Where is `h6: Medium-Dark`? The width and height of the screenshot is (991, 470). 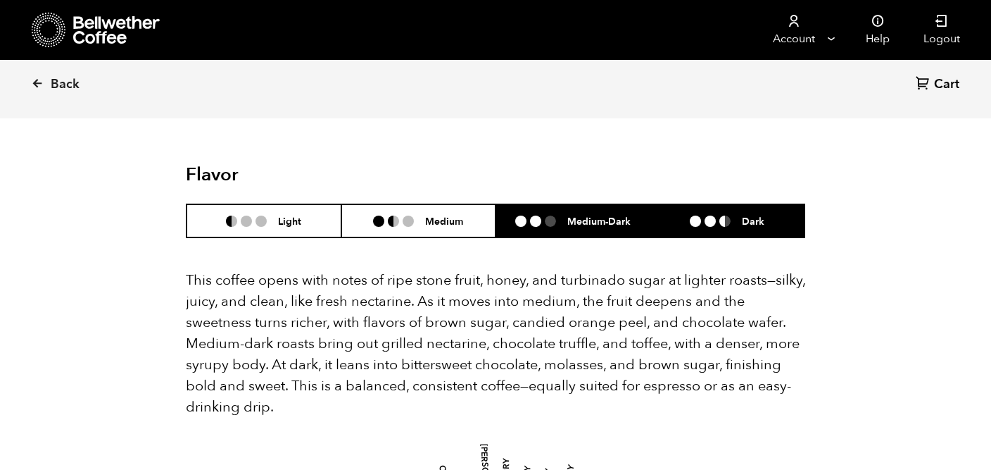 h6: Medium-Dark is located at coordinates (599, 220).